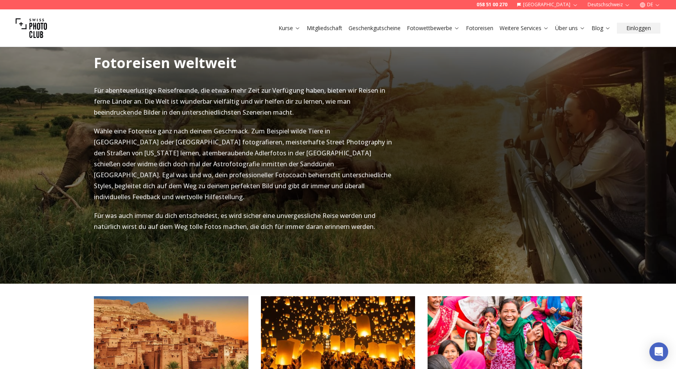 The height and width of the screenshot is (369, 676). What do you see at coordinates (480, 28) in the screenshot?
I see `a: Fotoreisen` at bounding box center [480, 28].